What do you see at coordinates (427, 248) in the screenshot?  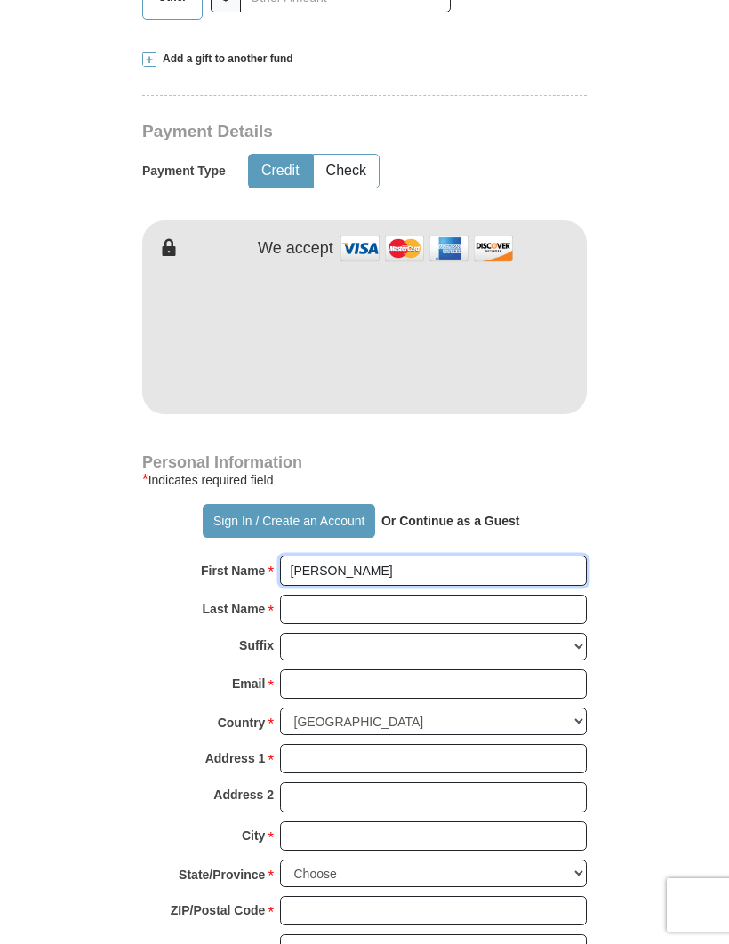 I see `img: credit cards accepted` at bounding box center [427, 248].